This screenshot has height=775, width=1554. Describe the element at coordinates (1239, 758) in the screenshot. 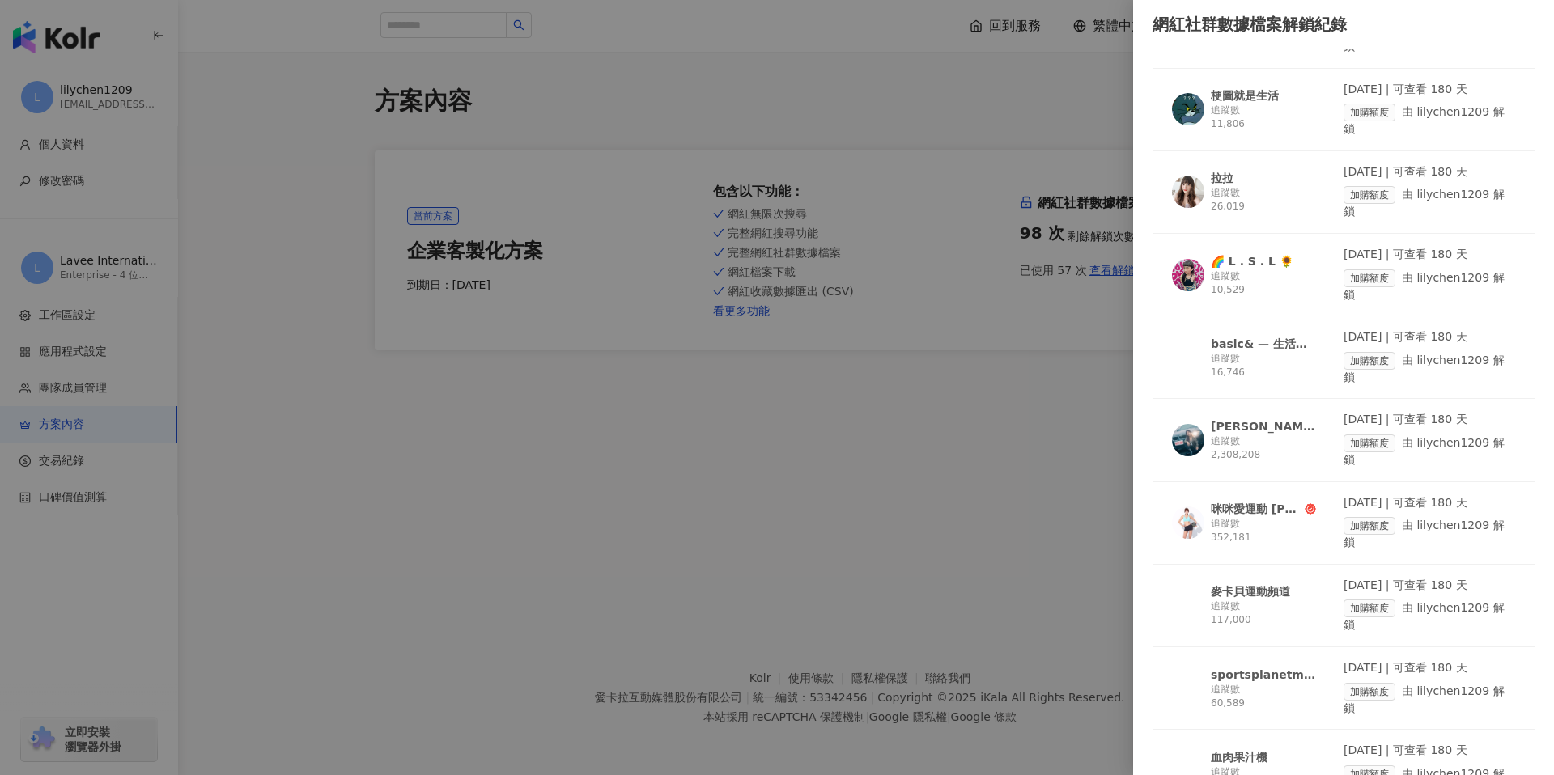

I see `div: 血肉果汁機` at that location.